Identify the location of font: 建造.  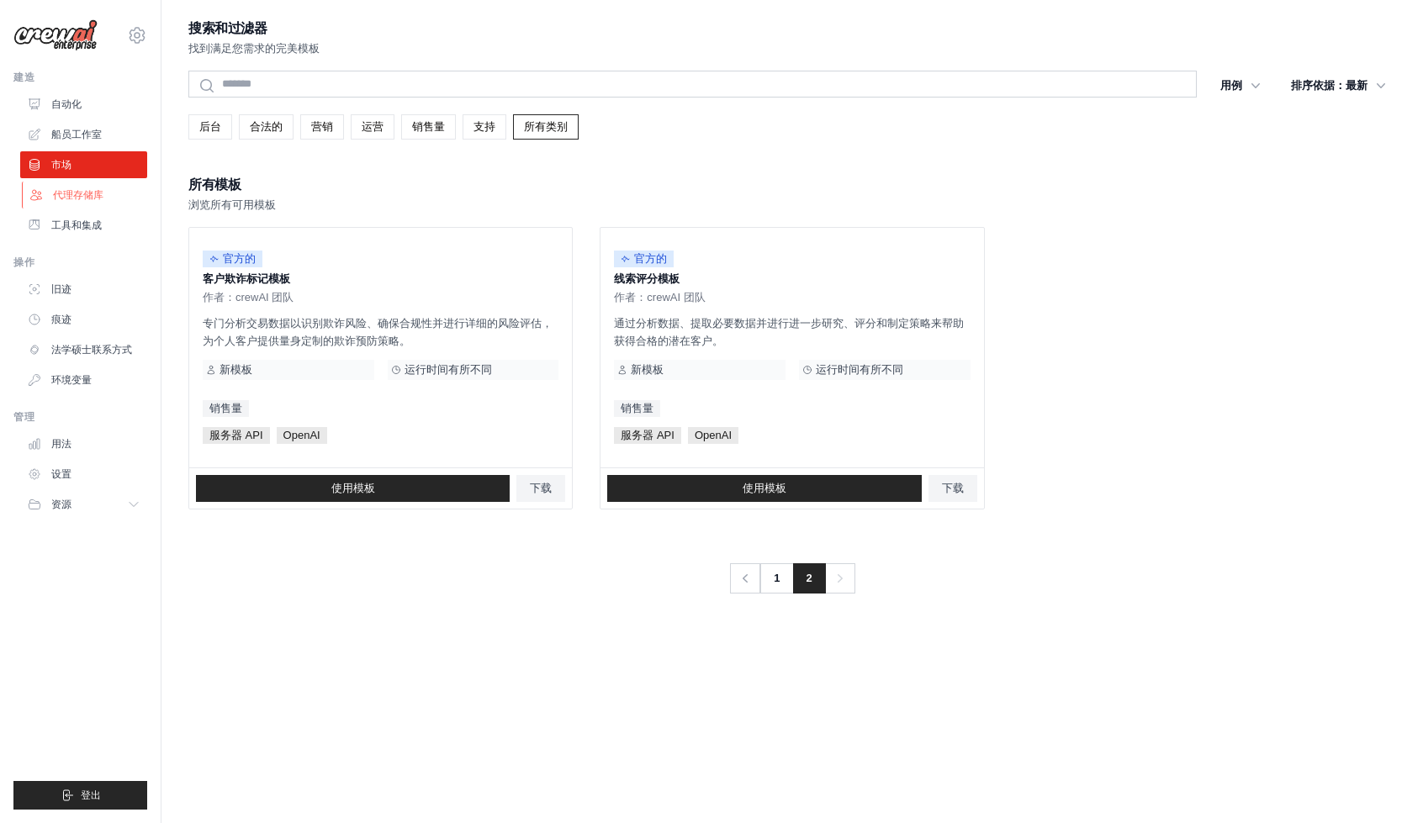
(24, 77).